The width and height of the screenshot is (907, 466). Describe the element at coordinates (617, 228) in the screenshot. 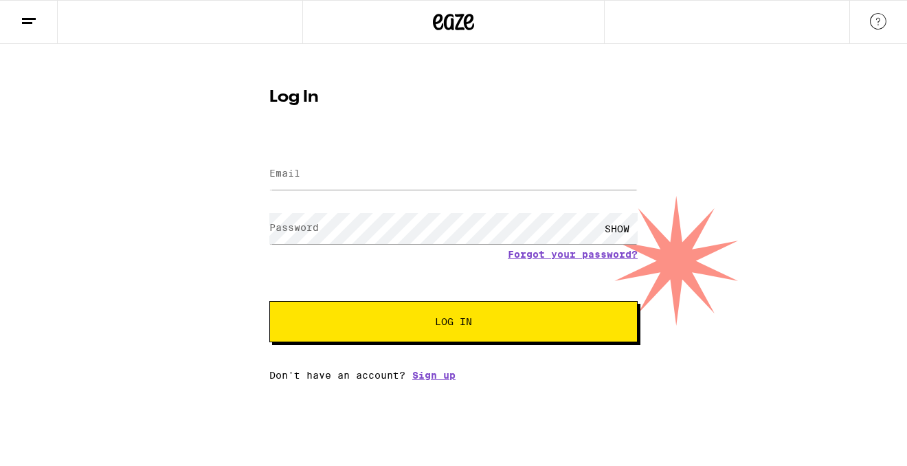

I see `div: SHOW` at that location.